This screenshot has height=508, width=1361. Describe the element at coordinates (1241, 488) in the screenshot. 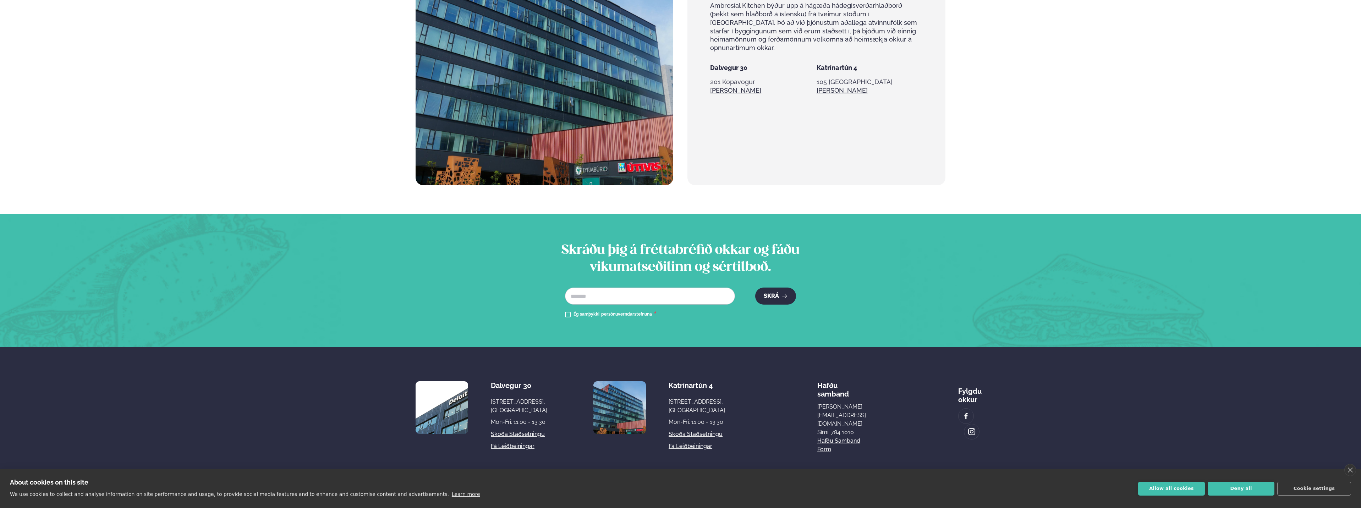

I see `button: Deny all` at that location.